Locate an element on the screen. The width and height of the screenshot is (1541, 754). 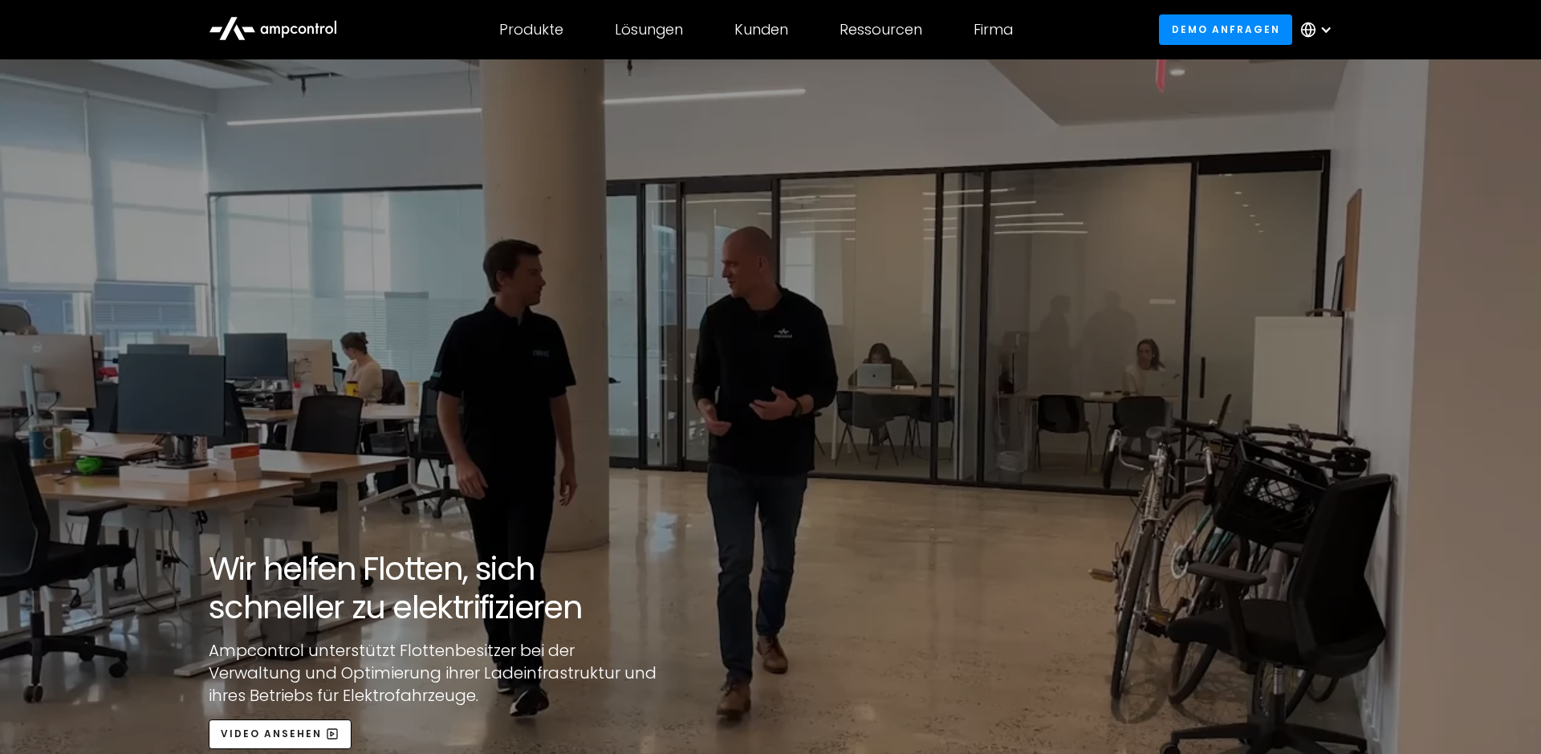
div: Kunden is located at coordinates (761, 30).